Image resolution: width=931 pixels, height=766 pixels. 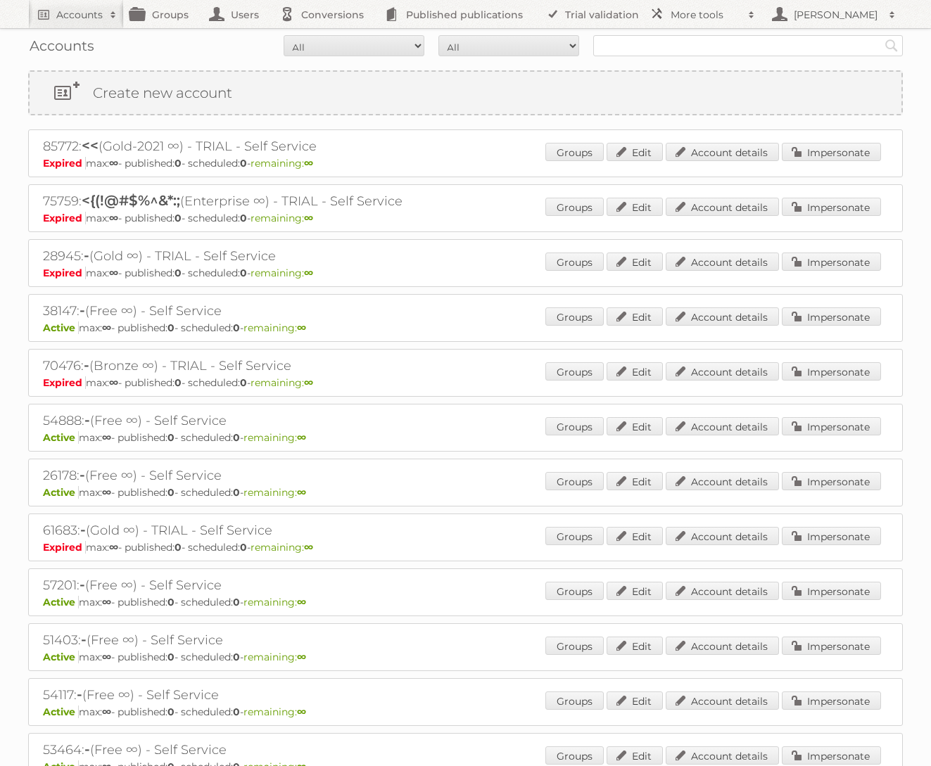 I want to click on h2: 28945: (Gold ∞) - TRIAL - Self Service, so click(x=289, y=256).